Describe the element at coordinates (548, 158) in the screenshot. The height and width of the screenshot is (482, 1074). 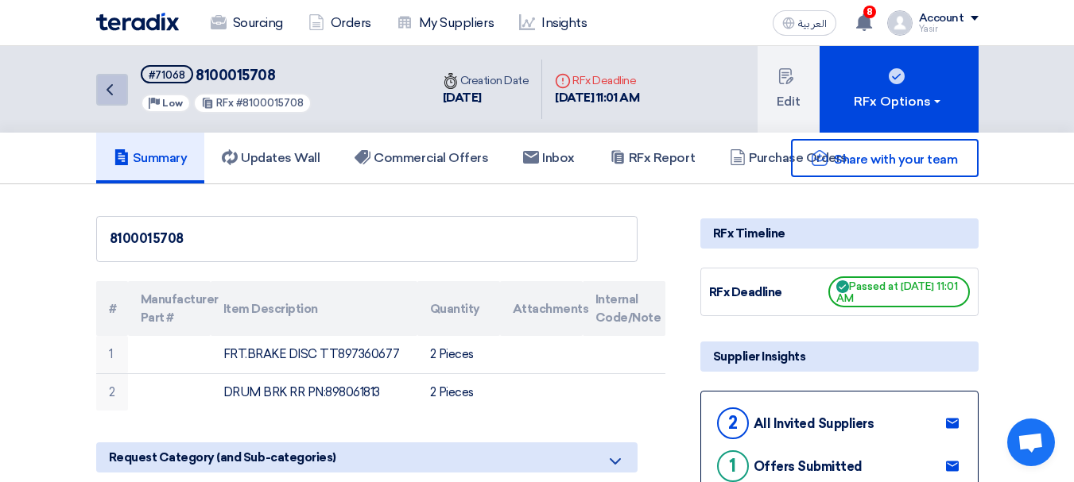
I see `a: Inbox` at that location.